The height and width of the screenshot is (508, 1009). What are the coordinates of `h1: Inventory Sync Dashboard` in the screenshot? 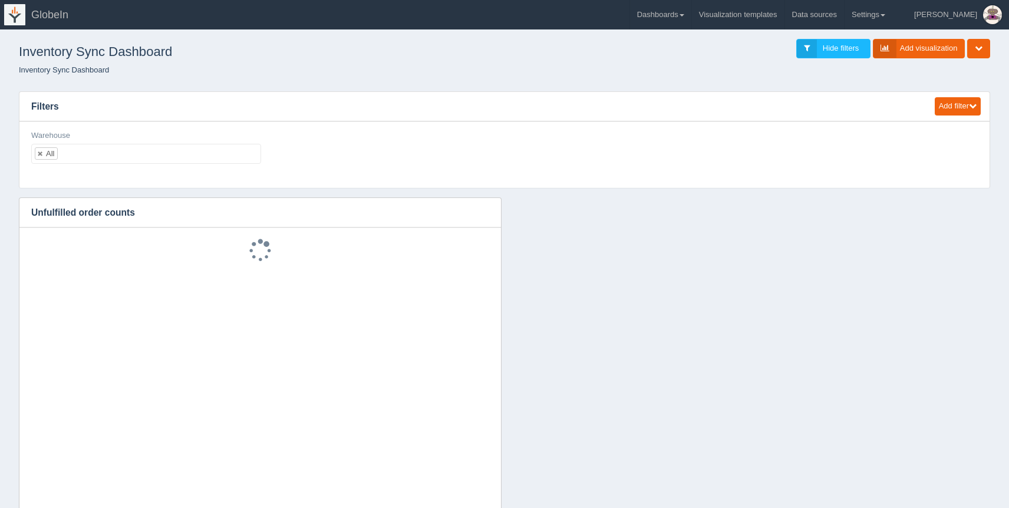 It's located at (262, 52).